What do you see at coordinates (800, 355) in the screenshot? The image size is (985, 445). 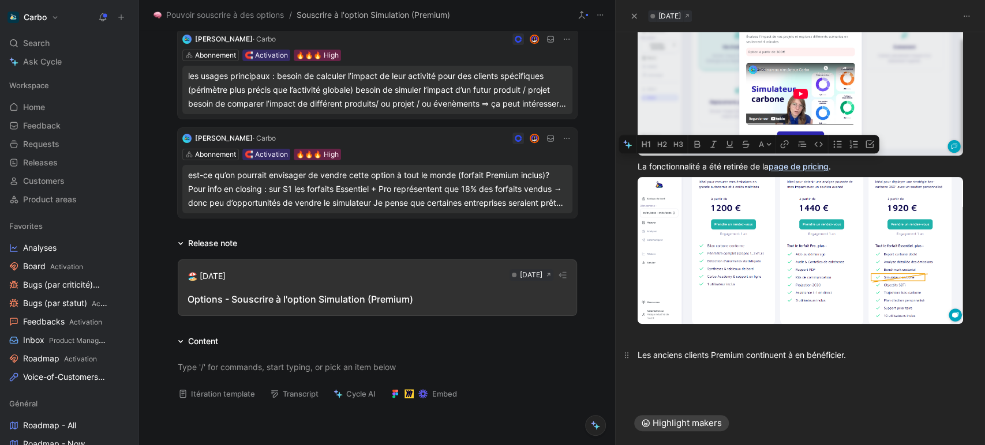 I see `div: Les anciens clients Premium continuent à en bénéficier.` at bounding box center [800, 355].